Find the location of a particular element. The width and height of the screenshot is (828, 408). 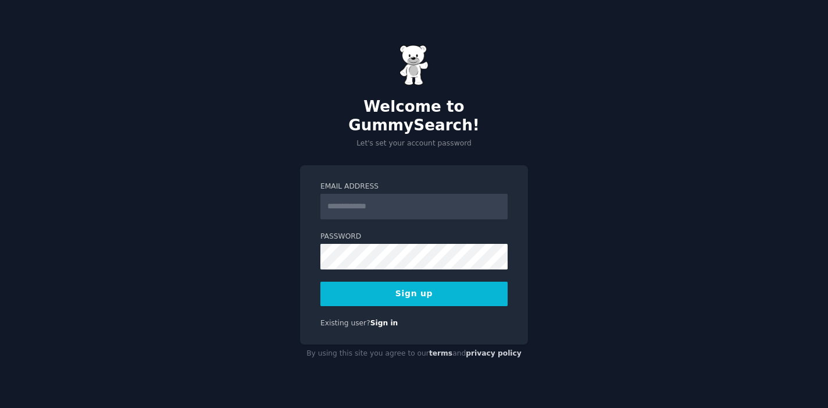

h2: Welcome to GummySearch! is located at coordinates (414, 116).